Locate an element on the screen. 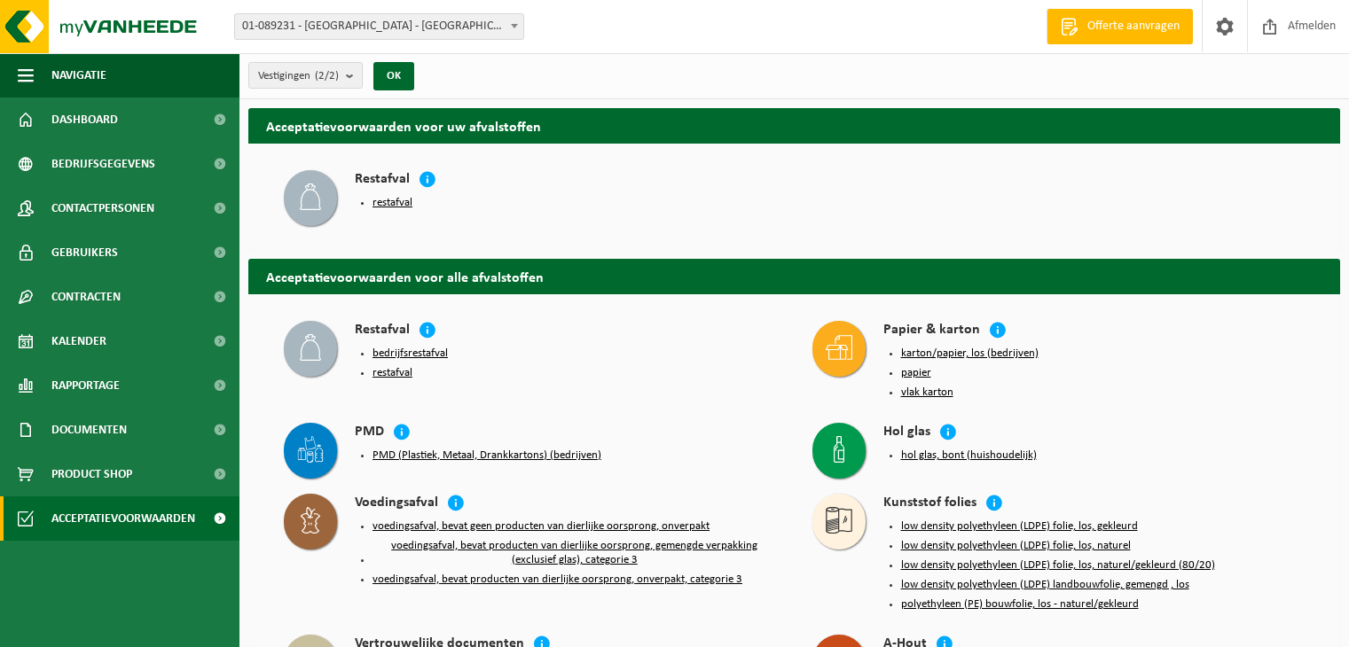  button: low density polyethyleen (LDPE) folie, los, naturel is located at coordinates (1015, 546).